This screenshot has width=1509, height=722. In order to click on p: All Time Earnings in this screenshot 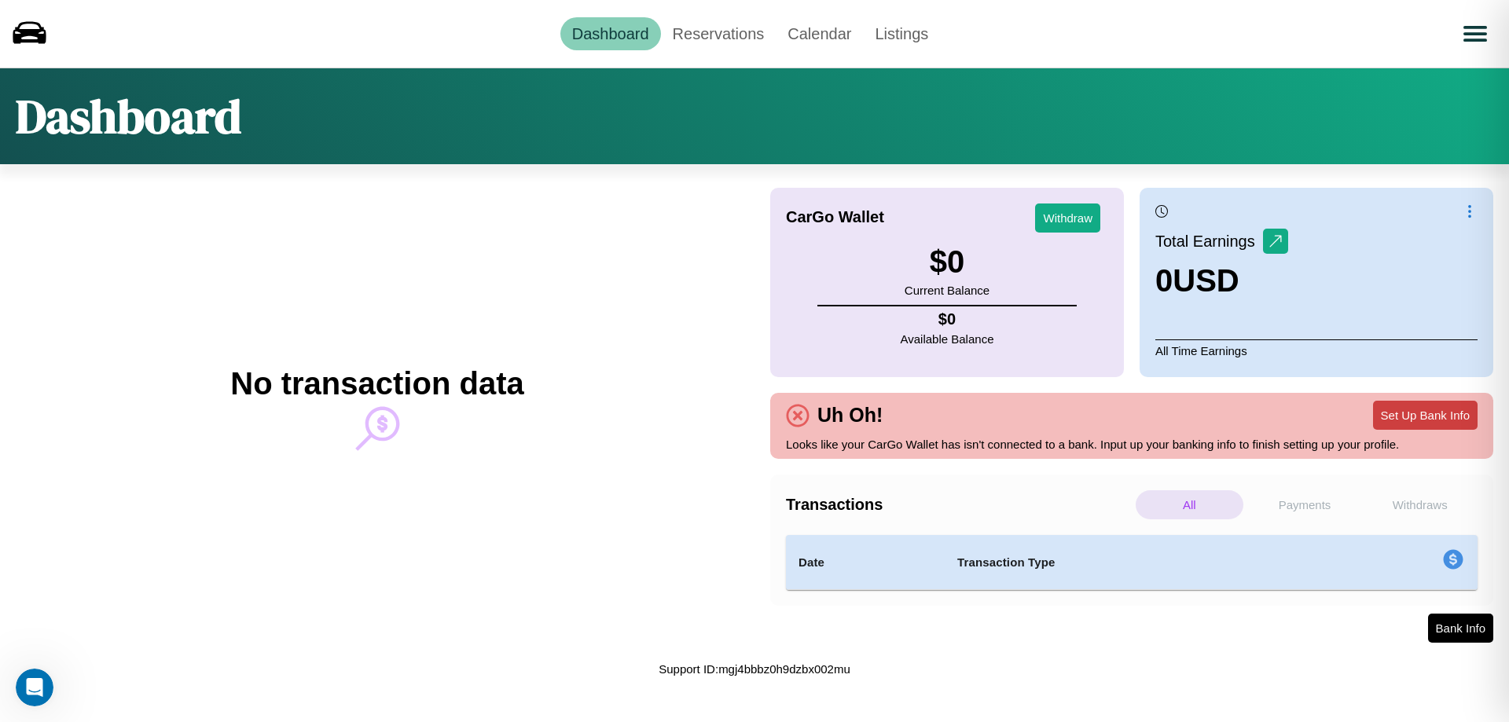, I will do `click(1317, 351)`.